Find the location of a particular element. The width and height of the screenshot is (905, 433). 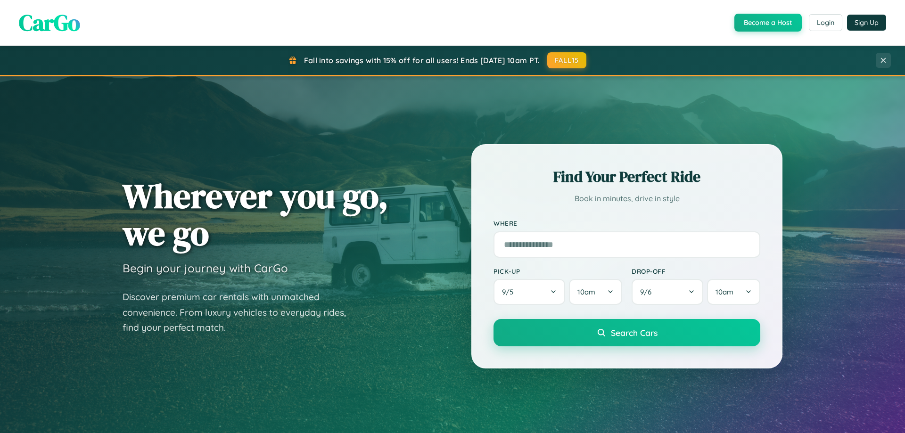

label: Where is located at coordinates (627, 223).